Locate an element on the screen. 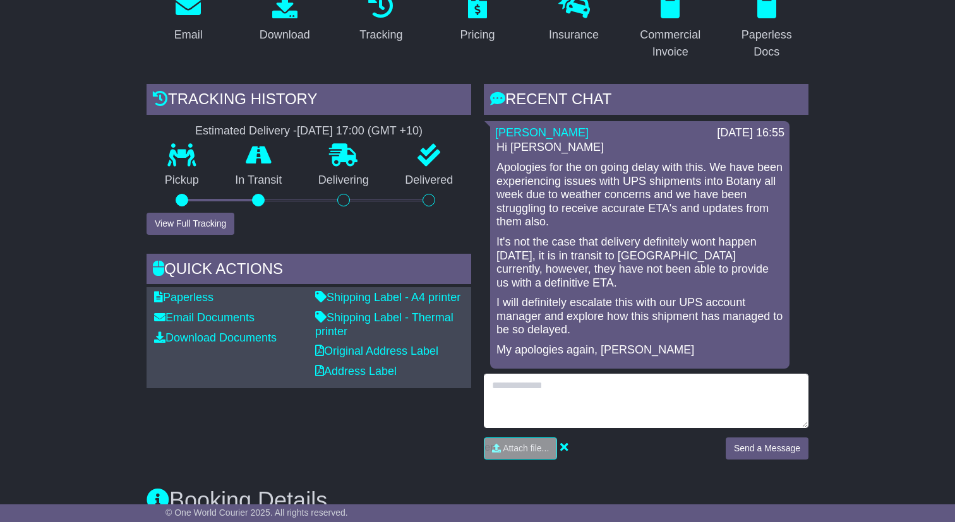 The image size is (955, 522). h3: Booking Details is located at coordinates (477, 501).